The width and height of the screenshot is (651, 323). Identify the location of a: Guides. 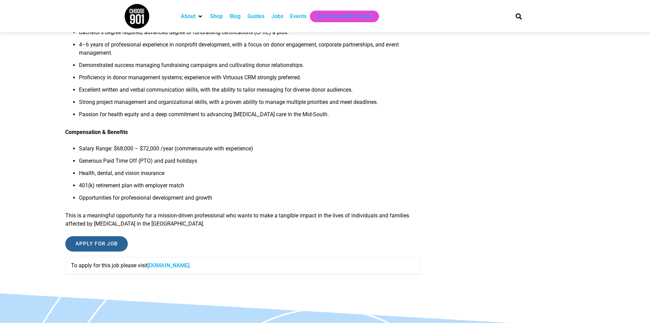
(256, 16).